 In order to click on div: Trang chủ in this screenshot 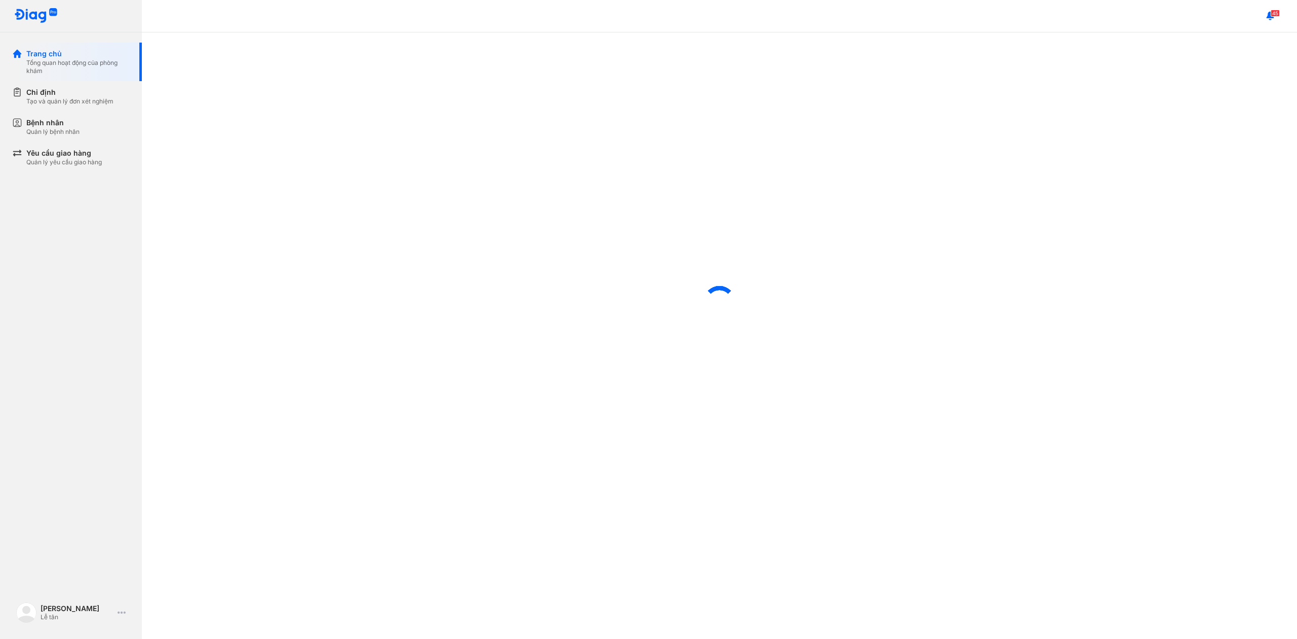, I will do `click(78, 54)`.